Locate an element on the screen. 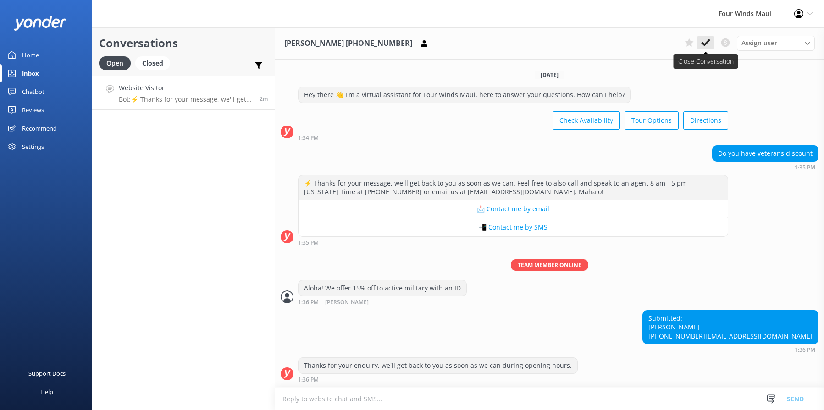 This screenshot has height=410, width=824. div: Settings is located at coordinates (33, 147).